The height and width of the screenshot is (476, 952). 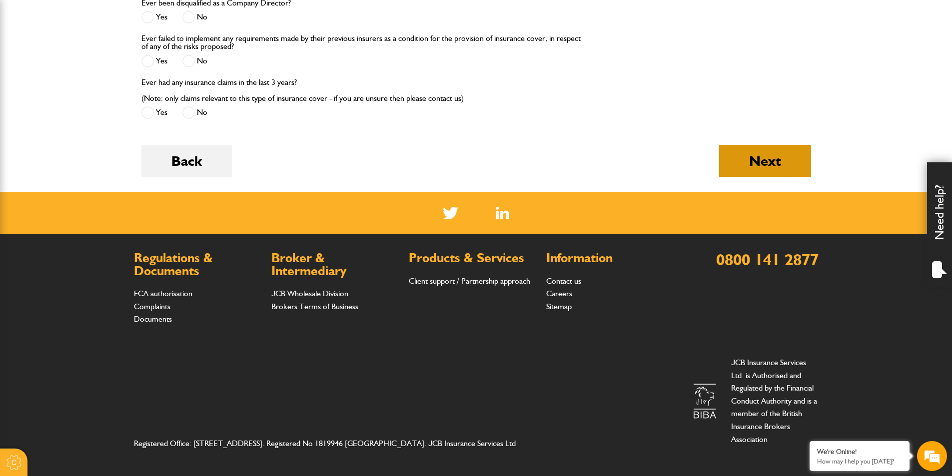 What do you see at coordinates (197, 264) in the screenshot?
I see `h2: Regulations & Documents` at bounding box center [197, 264].